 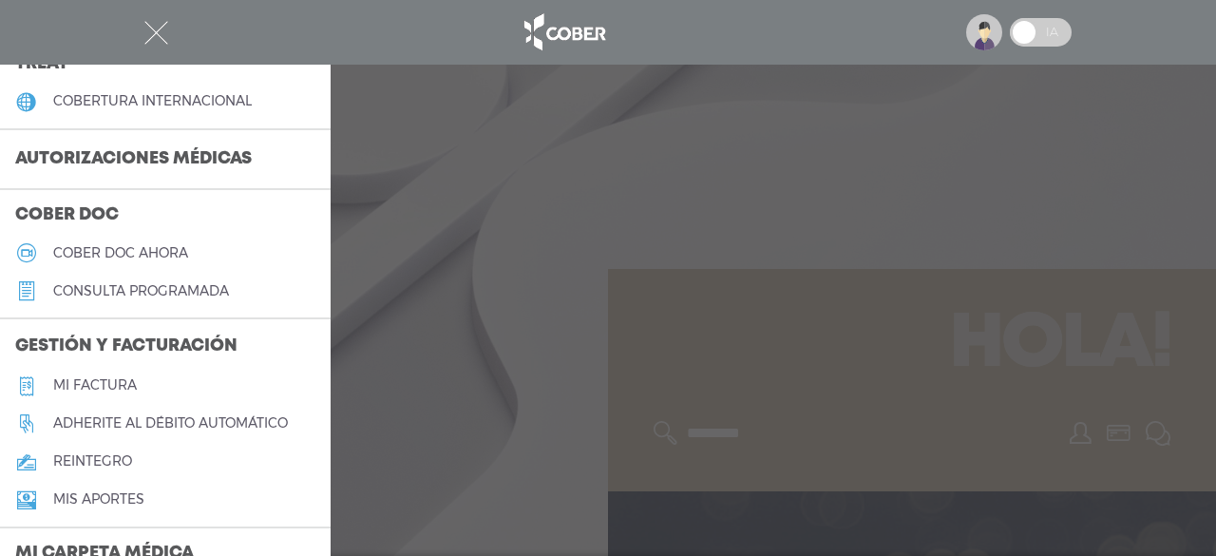 What do you see at coordinates (141, 291) in the screenshot?
I see `h5: consulta programada` at bounding box center [141, 291].